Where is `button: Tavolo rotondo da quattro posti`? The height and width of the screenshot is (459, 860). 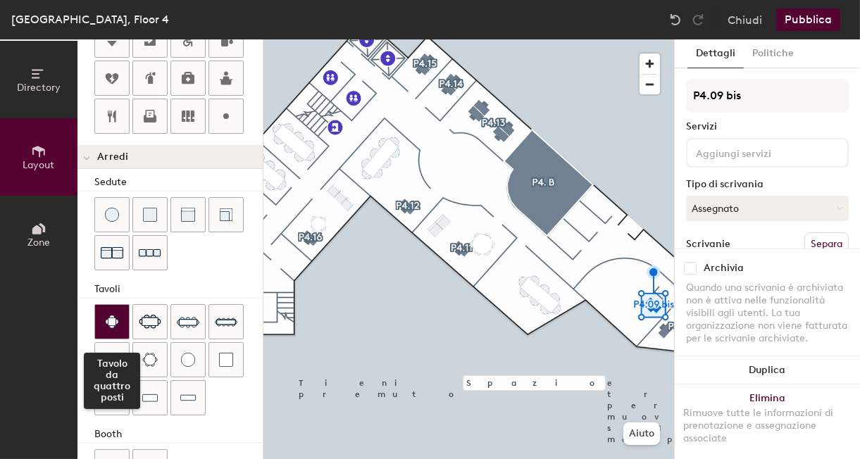
button: Tavolo rotondo da quattro posti is located at coordinates (112, 360).